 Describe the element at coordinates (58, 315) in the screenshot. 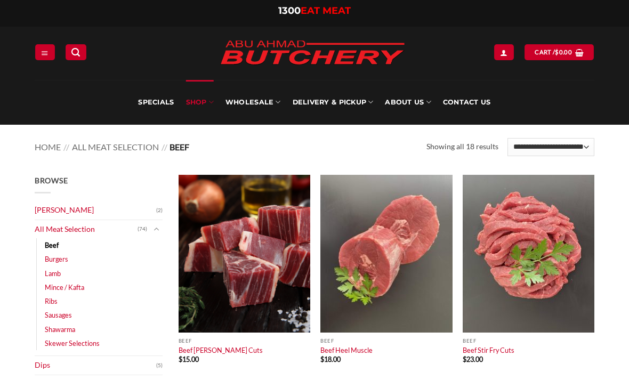

I see `a: Sausages` at that location.